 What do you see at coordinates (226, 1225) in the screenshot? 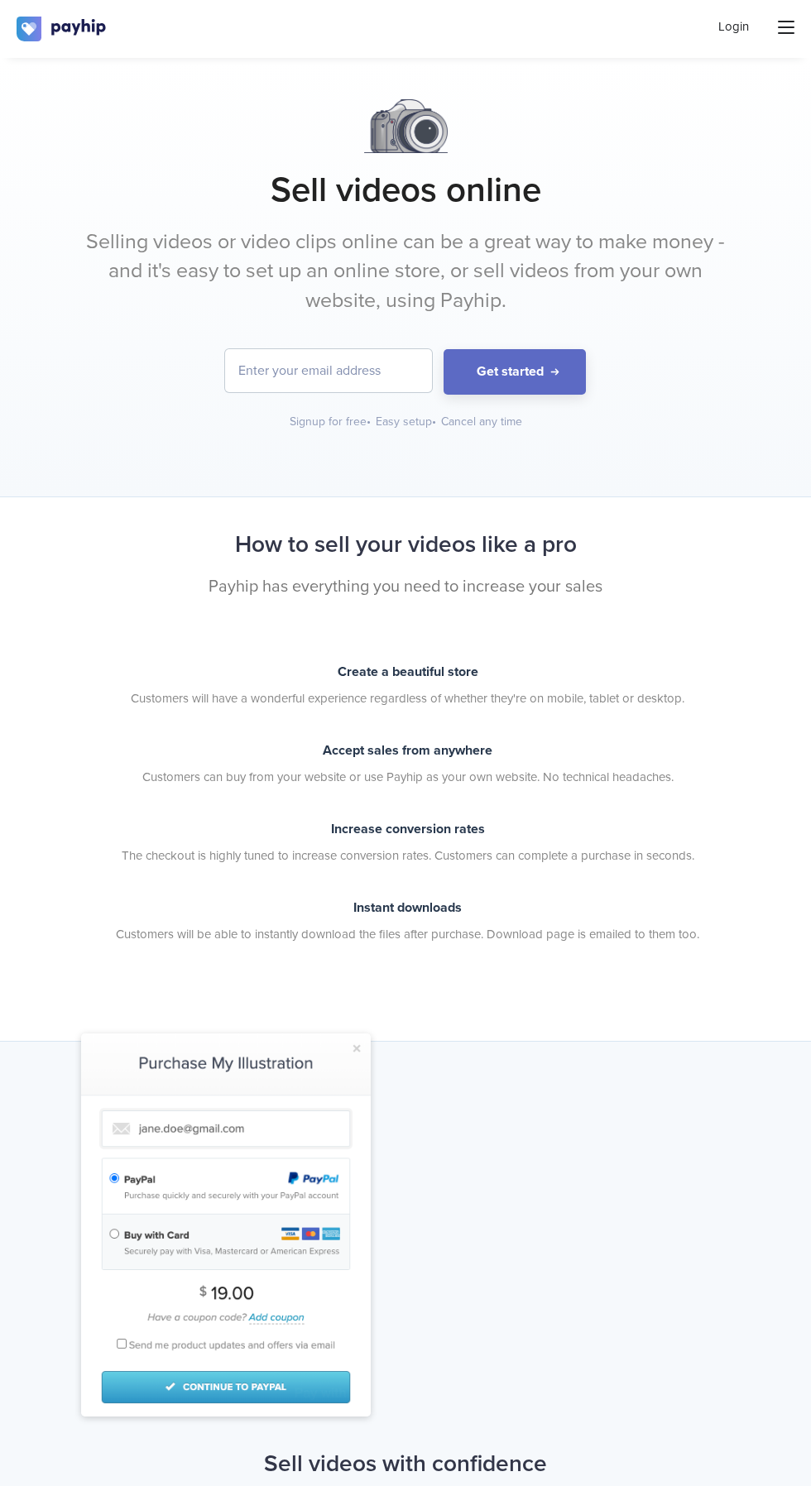
I see `img: digital-art-checkout.png` at bounding box center [226, 1225].